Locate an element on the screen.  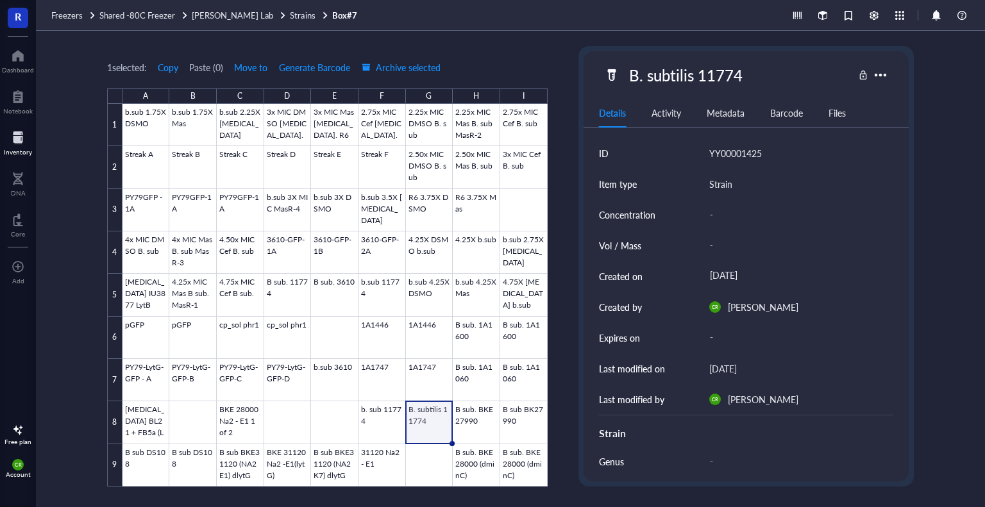
div: A is located at coordinates (146, 96).